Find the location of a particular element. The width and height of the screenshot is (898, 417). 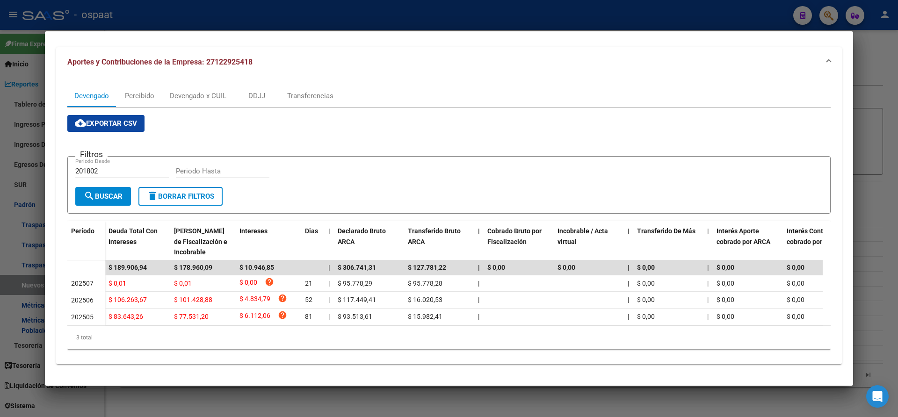

span: 21 is located at coordinates (309, 283).